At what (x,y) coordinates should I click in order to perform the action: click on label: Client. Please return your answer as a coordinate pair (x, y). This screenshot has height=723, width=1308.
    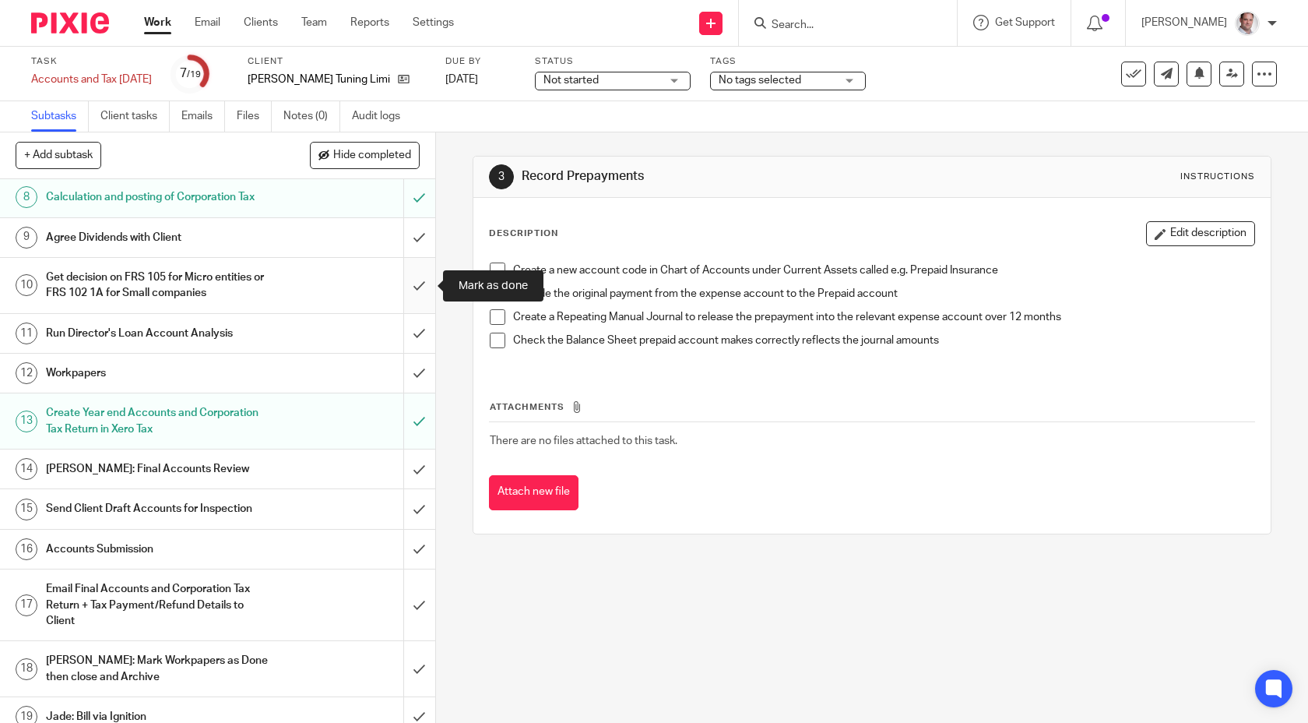
    Looking at the image, I should click on (336, 62).